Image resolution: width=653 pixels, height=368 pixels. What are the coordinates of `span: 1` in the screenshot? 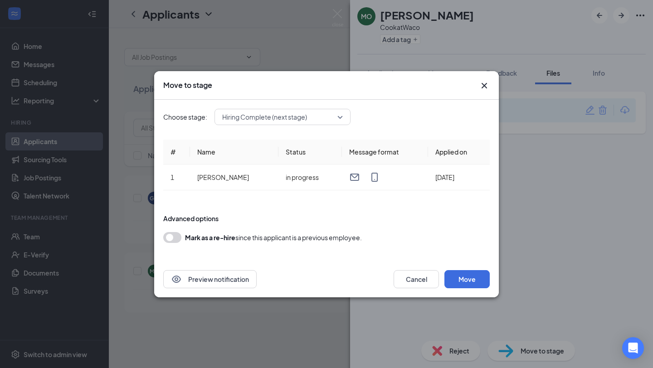 It's located at (172, 177).